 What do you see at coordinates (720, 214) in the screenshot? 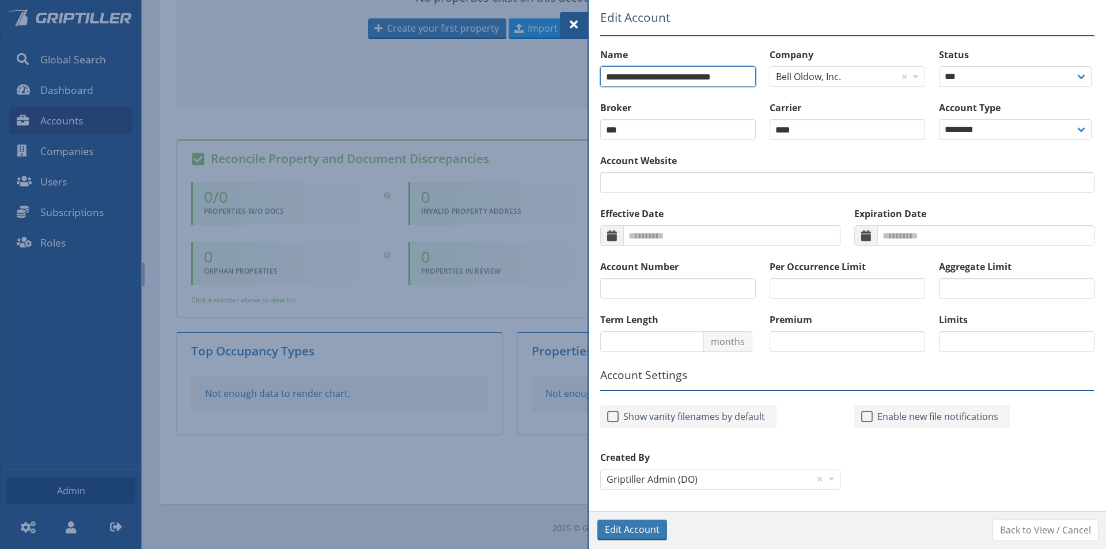
I see `label: Effective Date` at bounding box center [720, 214].